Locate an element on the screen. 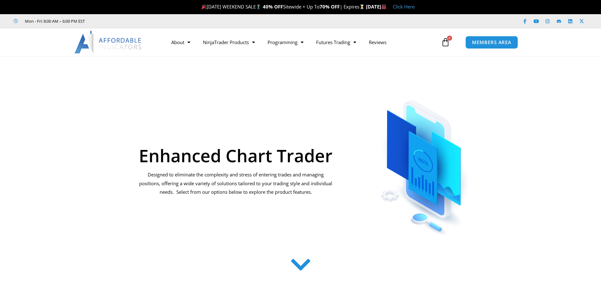  span: MEMBERS AREA is located at coordinates (491, 42).